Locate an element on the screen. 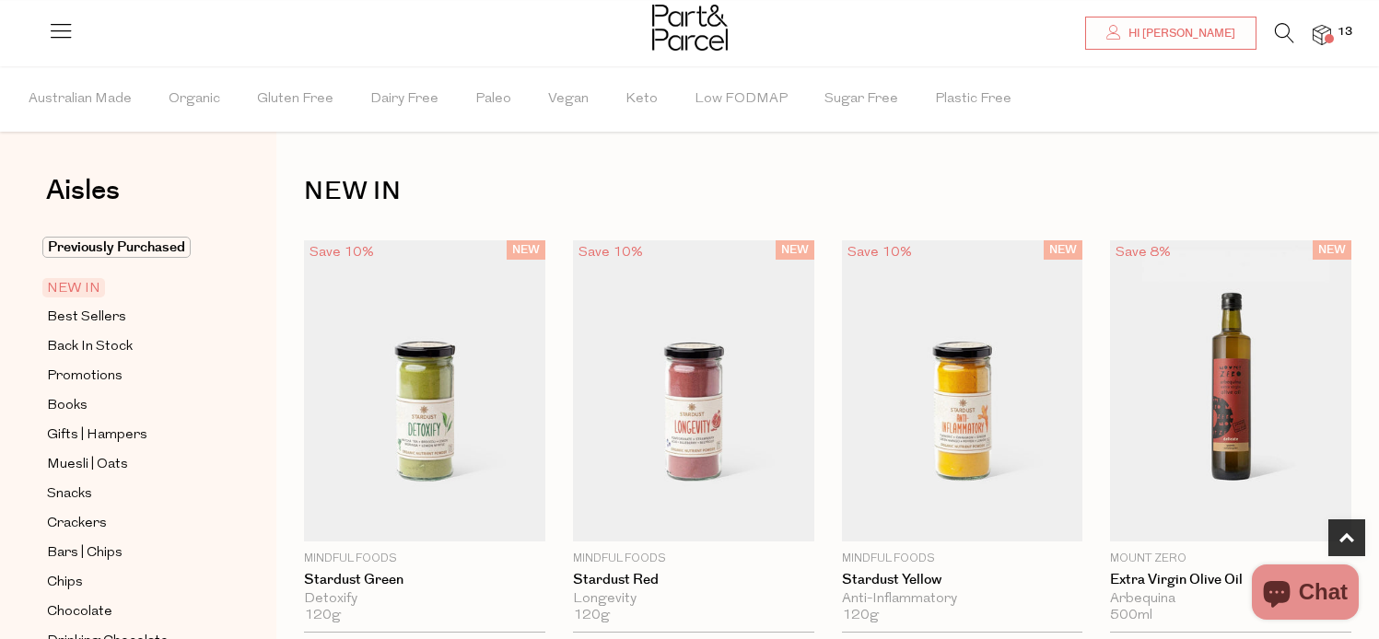 This screenshot has height=639, width=1379. div: Longevity is located at coordinates (694, 600).